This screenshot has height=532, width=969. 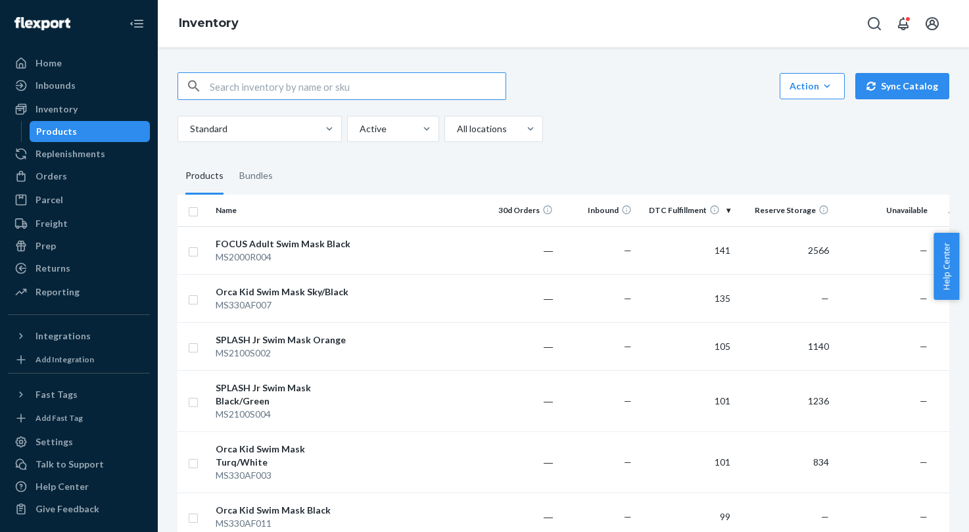 What do you see at coordinates (79, 464) in the screenshot?
I see `button: Talk to Support` at bounding box center [79, 464].